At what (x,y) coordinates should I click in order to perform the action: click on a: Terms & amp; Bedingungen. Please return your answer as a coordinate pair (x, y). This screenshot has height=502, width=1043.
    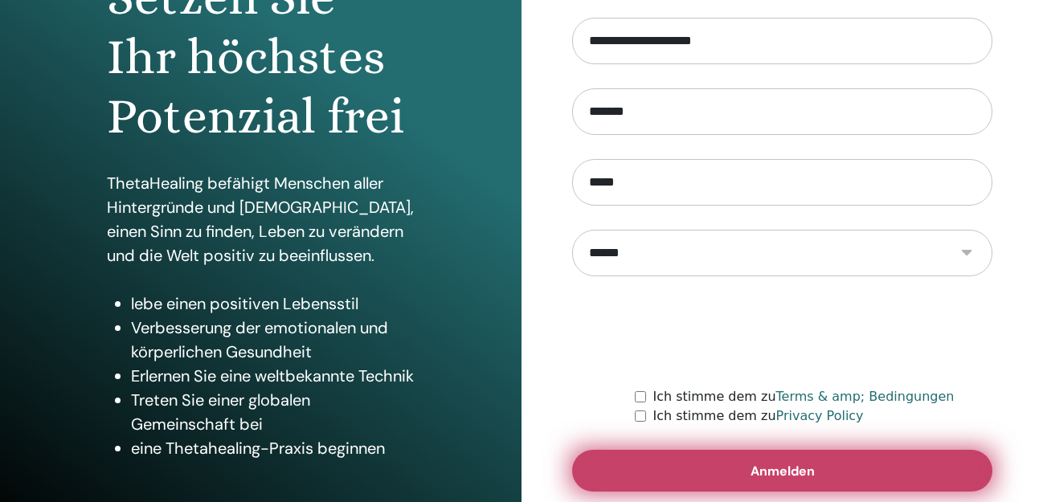
    Looking at the image, I should click on (865, 396).